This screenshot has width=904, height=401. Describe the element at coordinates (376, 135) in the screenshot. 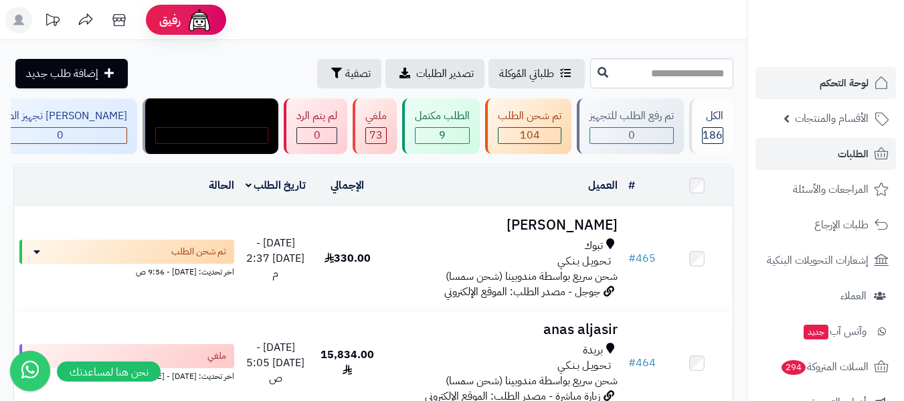

I see `span: 73` at that location.